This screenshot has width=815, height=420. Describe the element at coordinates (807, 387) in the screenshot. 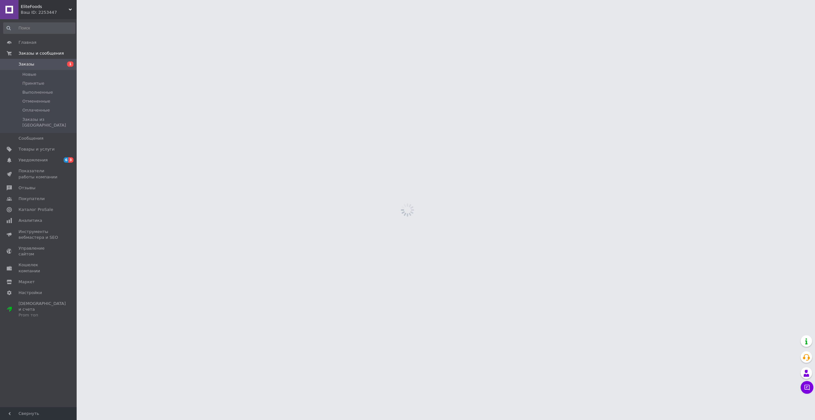

I see `button: Чат с покупателем` at that location.